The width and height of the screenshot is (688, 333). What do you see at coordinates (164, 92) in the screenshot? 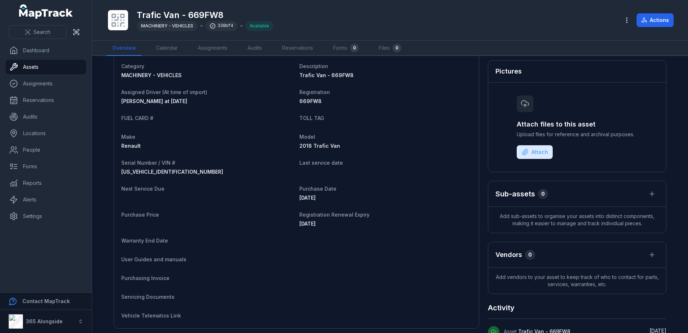
I see `span: Assigned Driver (At time of import)` at bounding box center [164, 92].